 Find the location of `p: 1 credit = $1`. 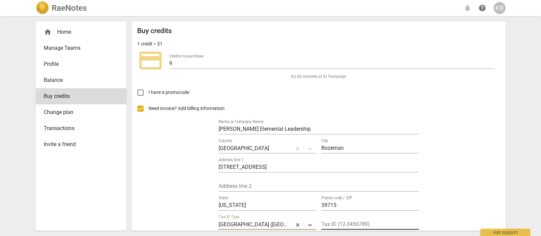

p: 1 credit = $1 is located at coordinates (150, 44).